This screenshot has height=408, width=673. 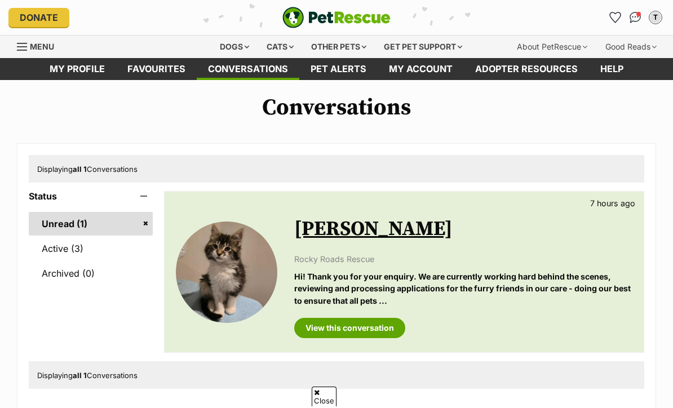 What do you see at coordinates (77, 69) in the screenshot?
I see `a: My profile` at bounding box center [77, 69].